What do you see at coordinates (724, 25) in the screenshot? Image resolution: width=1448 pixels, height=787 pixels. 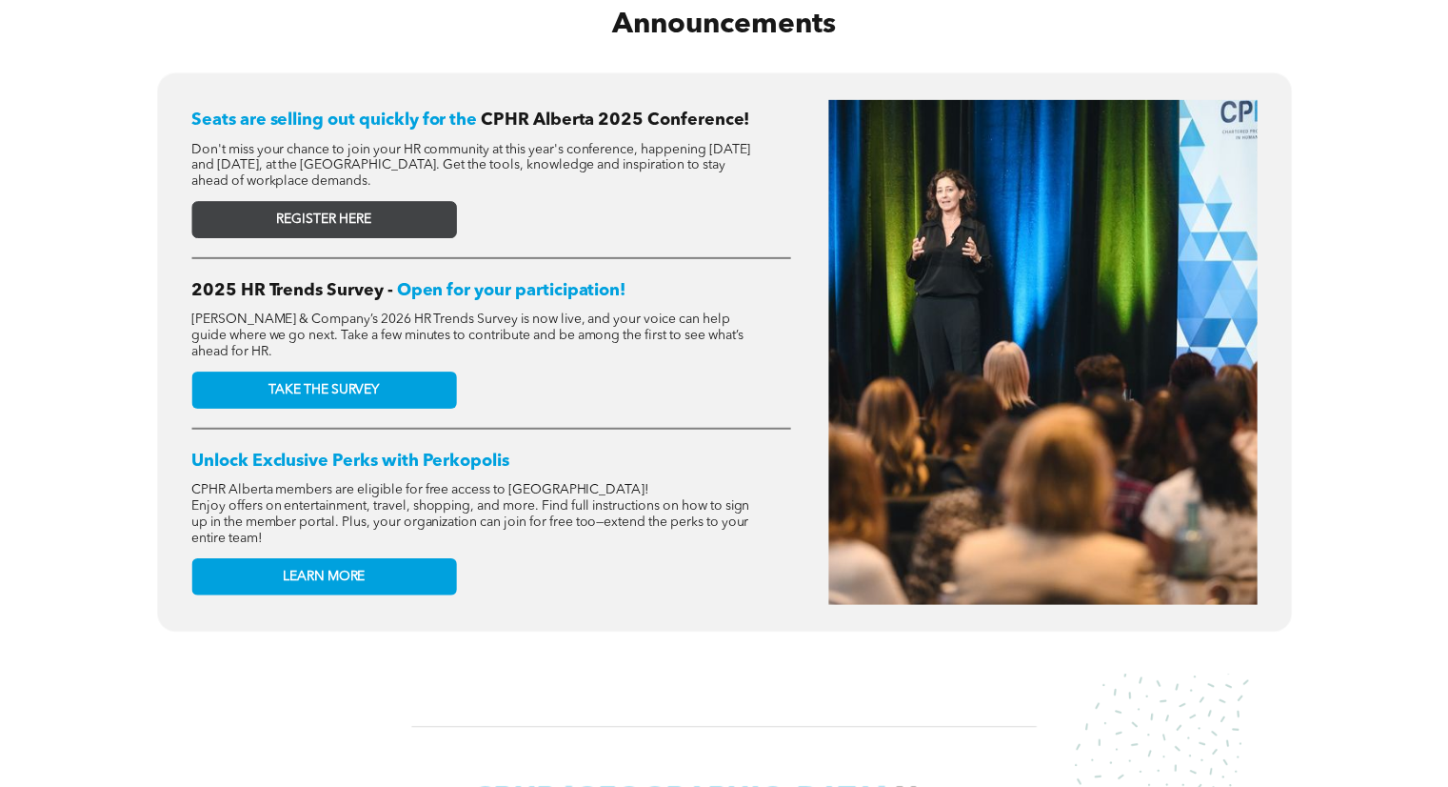 I see `span: Announcements` at bounding box center [724, 25].